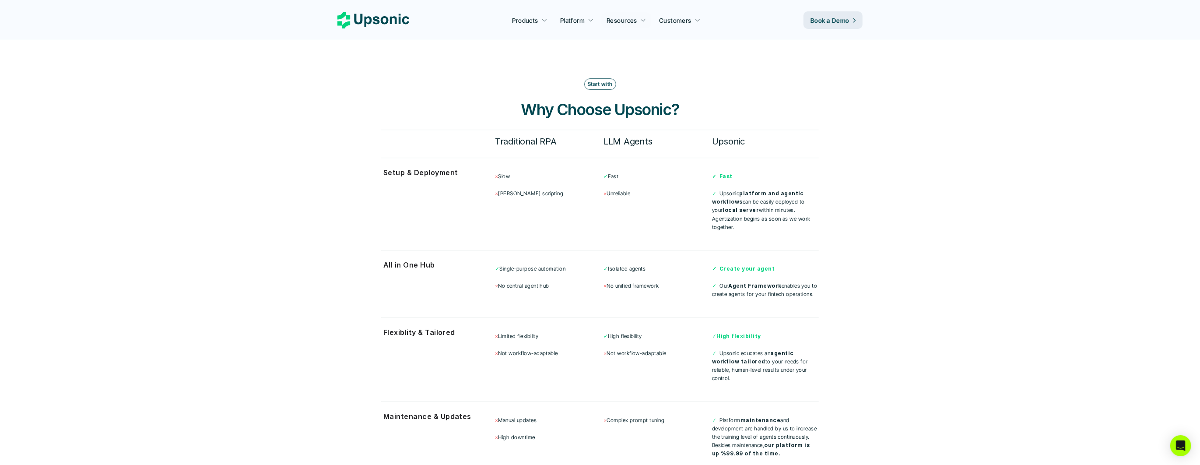  I want to click on p: Setup & Deployment, so click(435, 172).